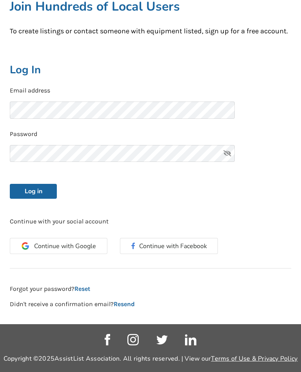  I want to click on img: twitter_link, so click(162, 340).